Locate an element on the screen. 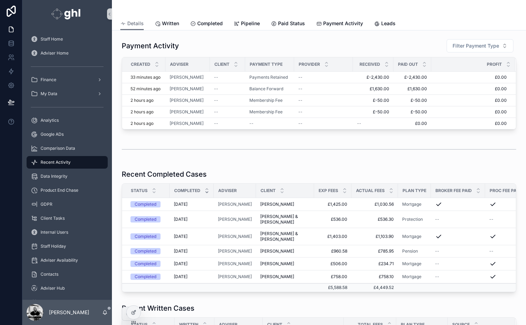  a: £785.95 is located at coordinates (374, 251).